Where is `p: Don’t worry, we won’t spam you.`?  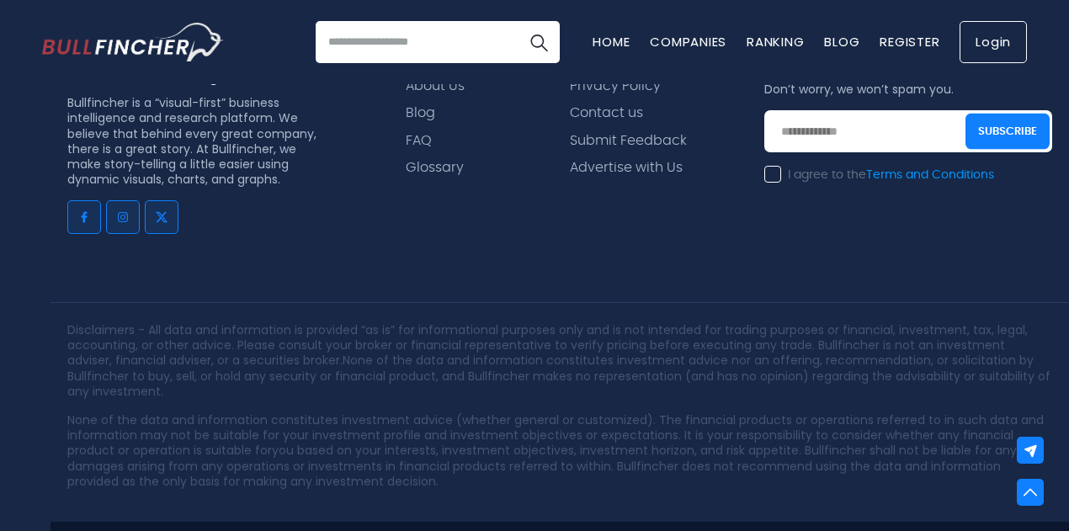
p: Don’t worry, we won’t spam you. is located at coordinates (909, 89).